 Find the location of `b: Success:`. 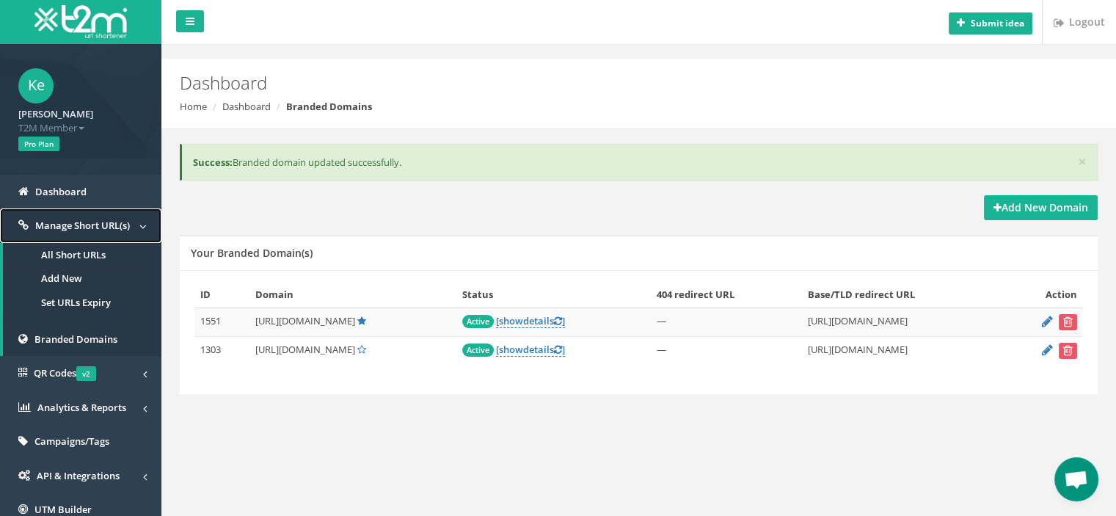

b: Success: is located at coordinates (213, 162).